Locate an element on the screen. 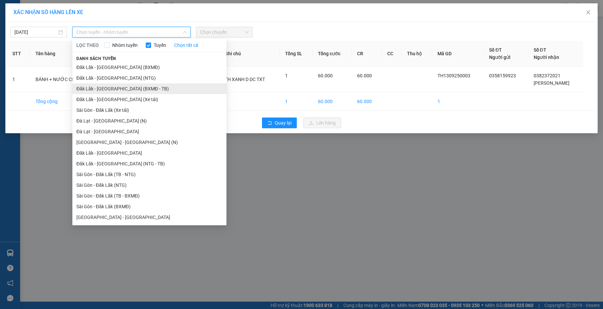  span: 0358159923 is located at coordinates (502, 76).